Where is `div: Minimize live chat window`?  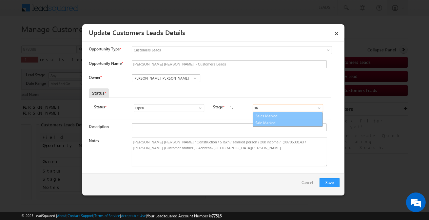 div: Minimize live chat window is located at coordinates (115, 11).